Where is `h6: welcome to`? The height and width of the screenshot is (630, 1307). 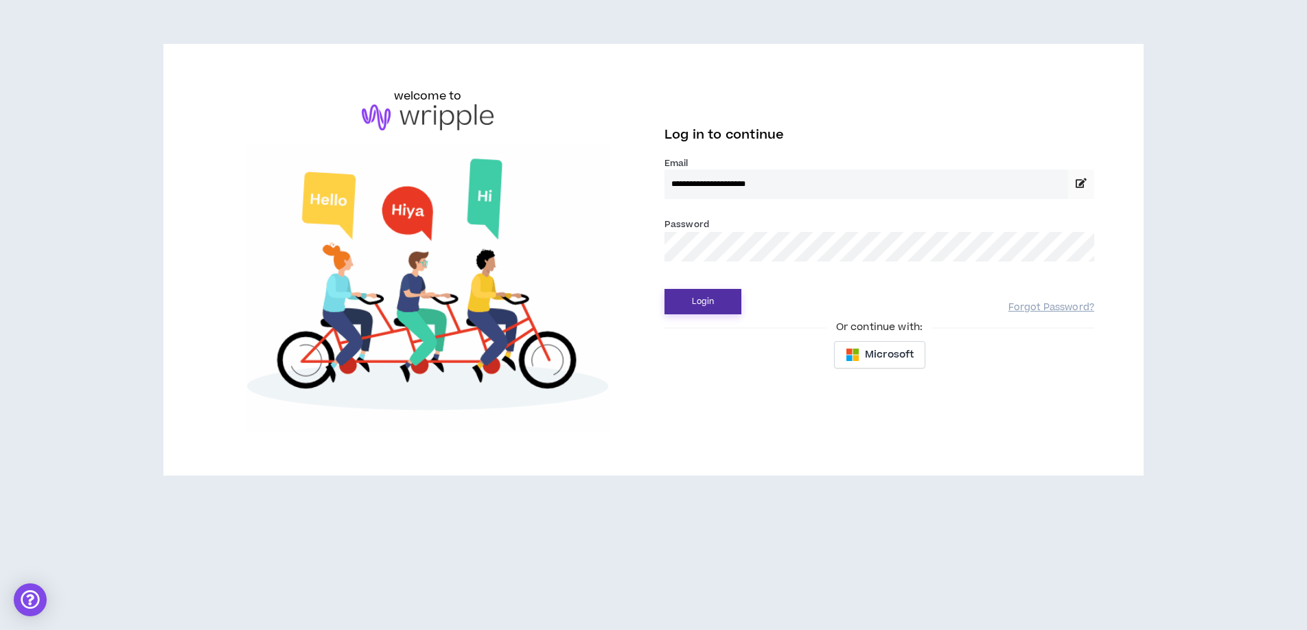
h6: welcome to is located at coordinates (428, 96).